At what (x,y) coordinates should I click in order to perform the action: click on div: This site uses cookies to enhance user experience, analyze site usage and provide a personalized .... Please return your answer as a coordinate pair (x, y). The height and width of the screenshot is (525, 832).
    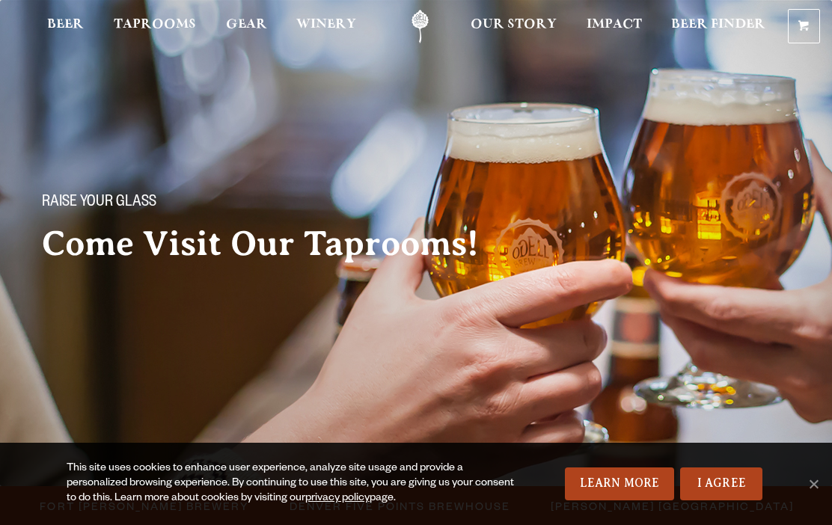
    Looking at the image, I should click on (293, 484).